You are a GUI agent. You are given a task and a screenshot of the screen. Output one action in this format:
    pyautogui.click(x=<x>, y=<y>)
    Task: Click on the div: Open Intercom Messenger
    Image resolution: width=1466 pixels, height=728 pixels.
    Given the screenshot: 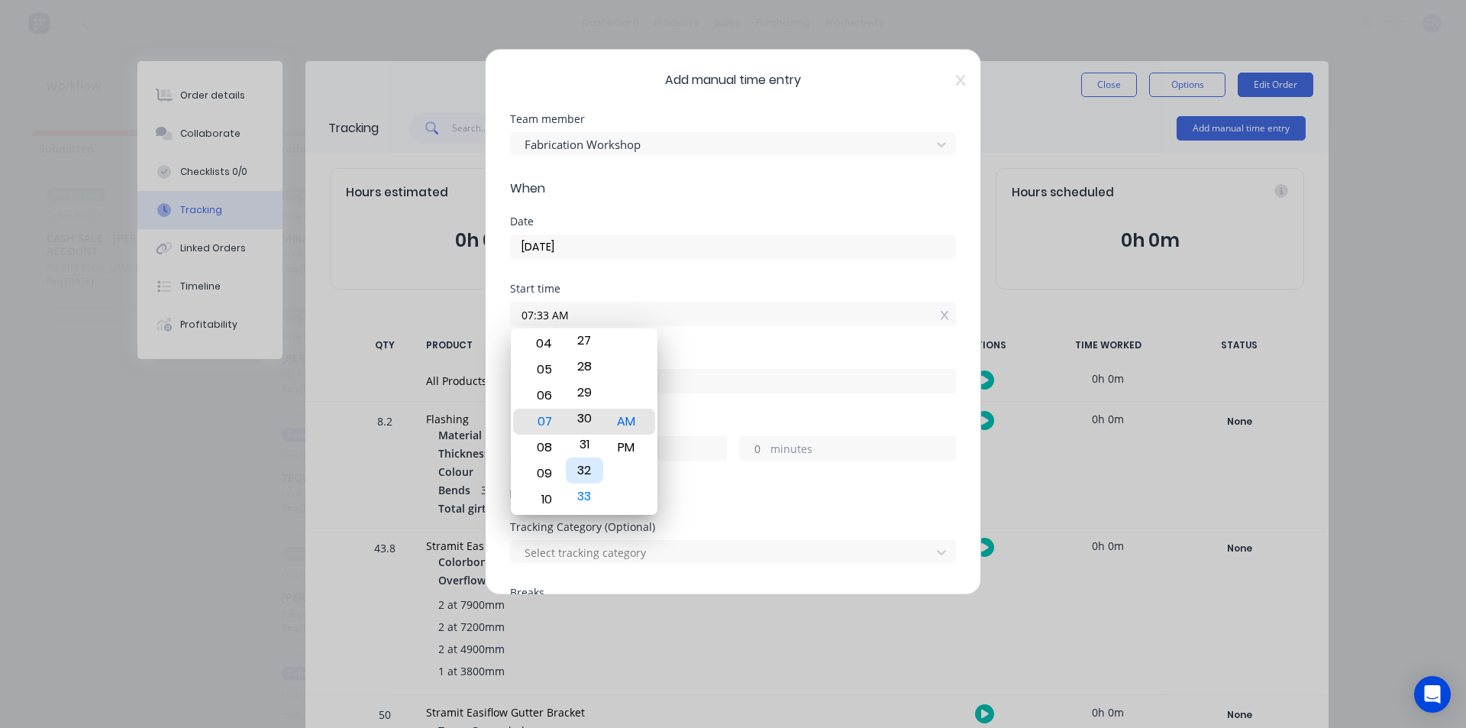 What is the action you would take?
    pyautogui.click(x=1432, y=694)
    